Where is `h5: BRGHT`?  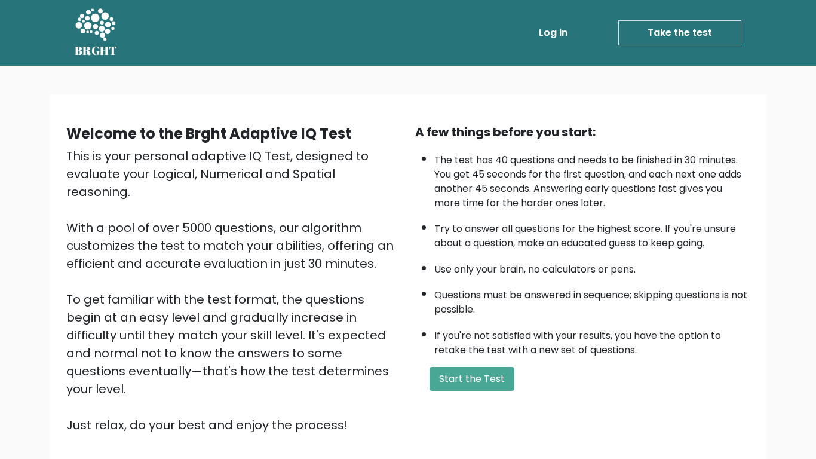
h5: BRGHT is located at coordinates (96, 51).